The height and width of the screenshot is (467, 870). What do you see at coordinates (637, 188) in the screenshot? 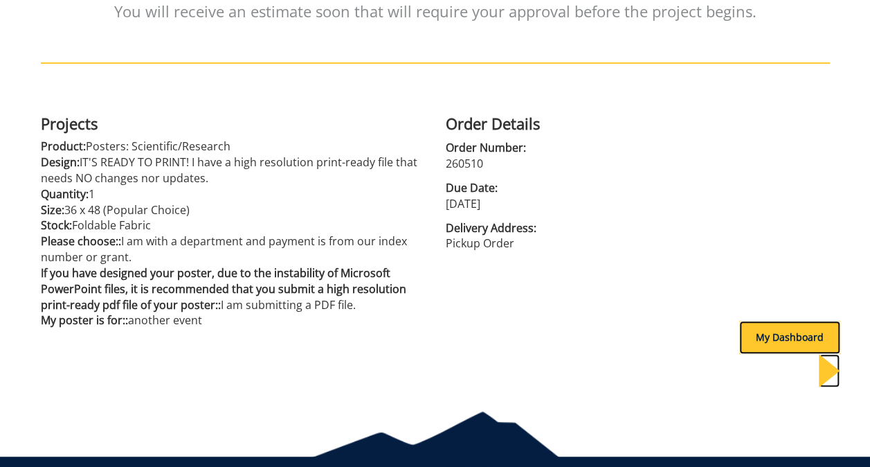
I see `span: Due Date:` at bounding box center [637, 188].